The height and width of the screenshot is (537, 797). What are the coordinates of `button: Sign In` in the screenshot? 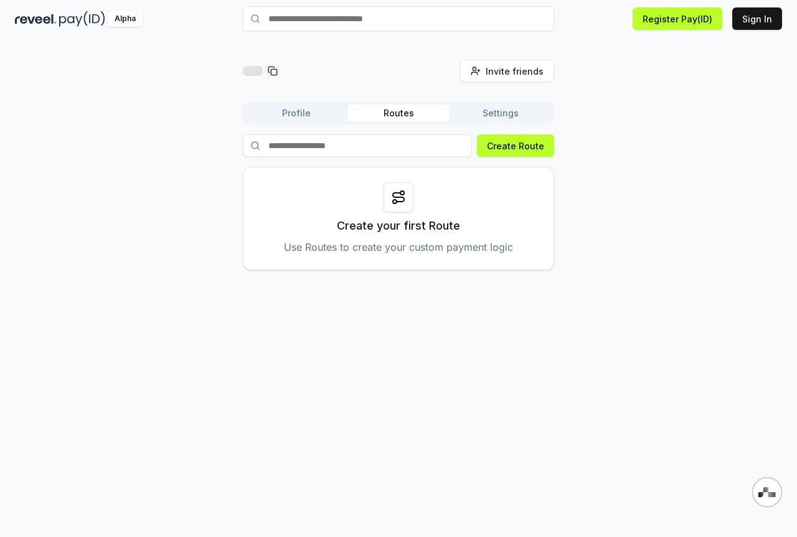 It's located at (757, 19).